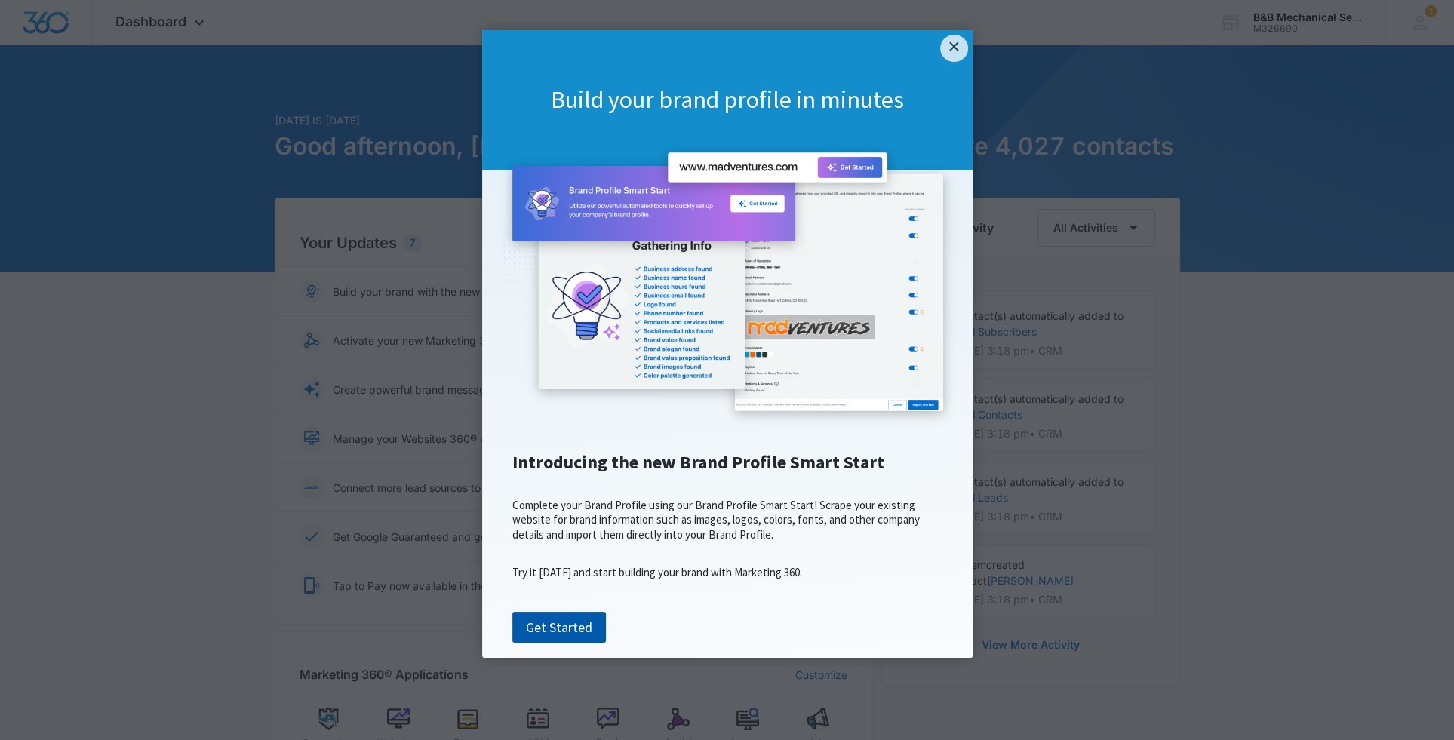 The height and width of the screenshot is (740, 1454). What do you see at coordinates (559, 628) in the screenshot?
I see `a: Get Started` at bounding box center [559, 628].